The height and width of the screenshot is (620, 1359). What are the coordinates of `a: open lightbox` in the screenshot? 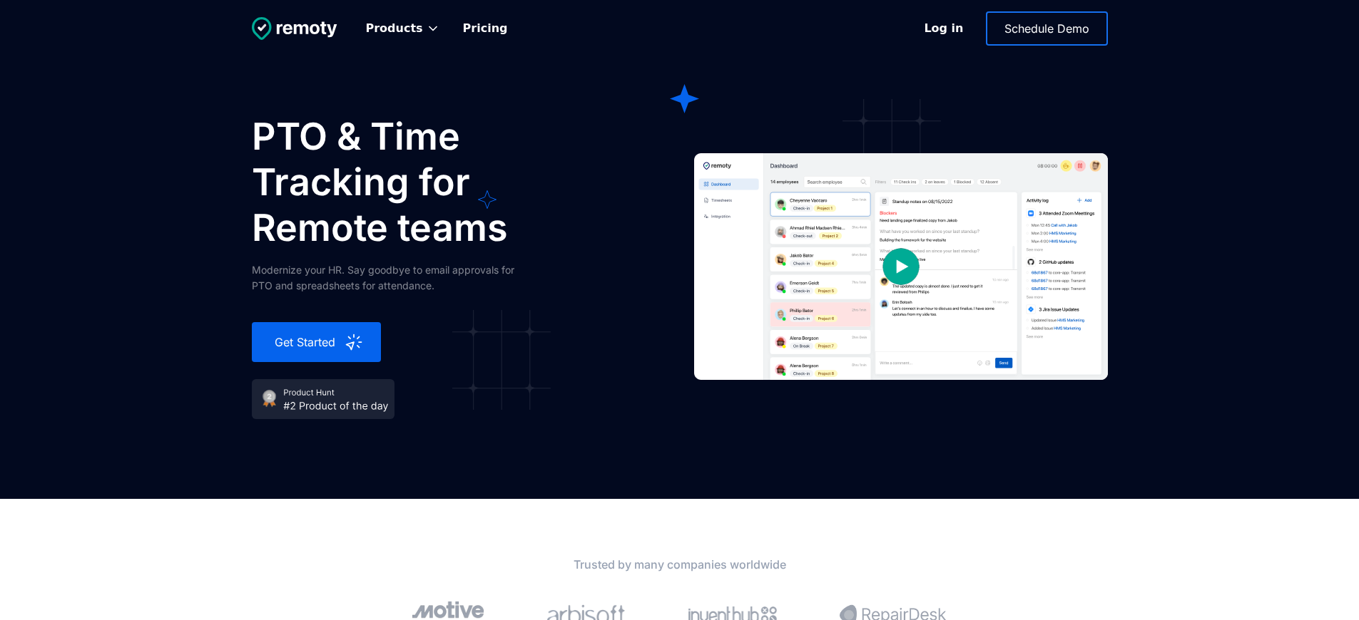 It's located at (901, 267).